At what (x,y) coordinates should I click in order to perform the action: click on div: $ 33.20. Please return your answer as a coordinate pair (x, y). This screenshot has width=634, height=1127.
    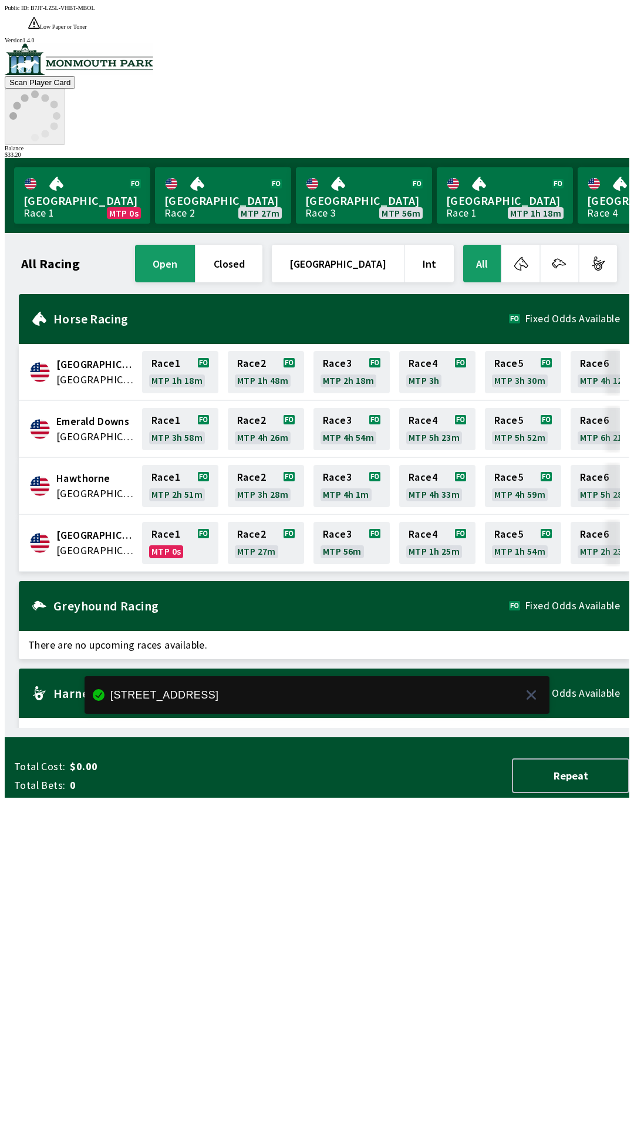
    Looking at the image, I should click on (317, 154).